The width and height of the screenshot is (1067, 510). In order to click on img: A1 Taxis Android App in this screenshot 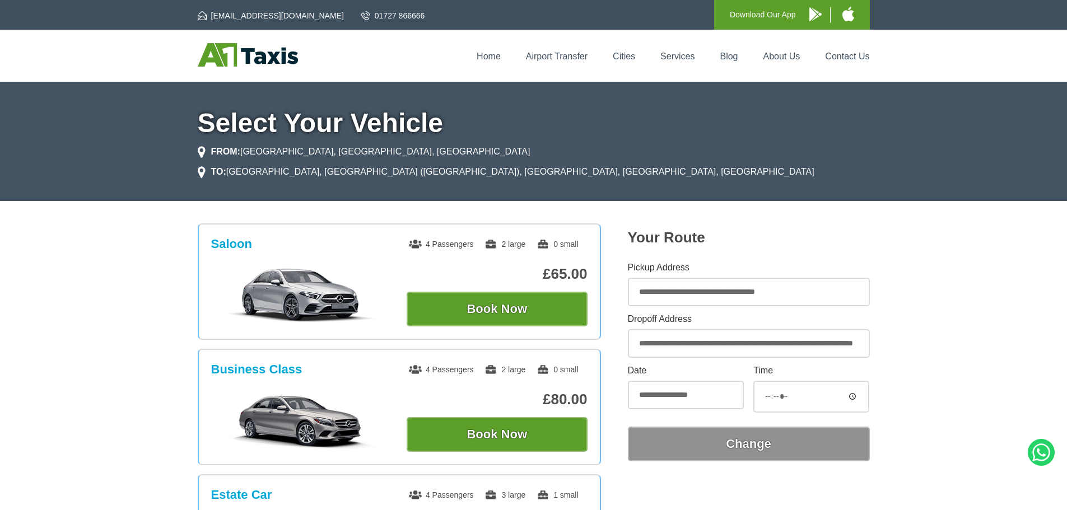, I will do `click(815, 14)`.